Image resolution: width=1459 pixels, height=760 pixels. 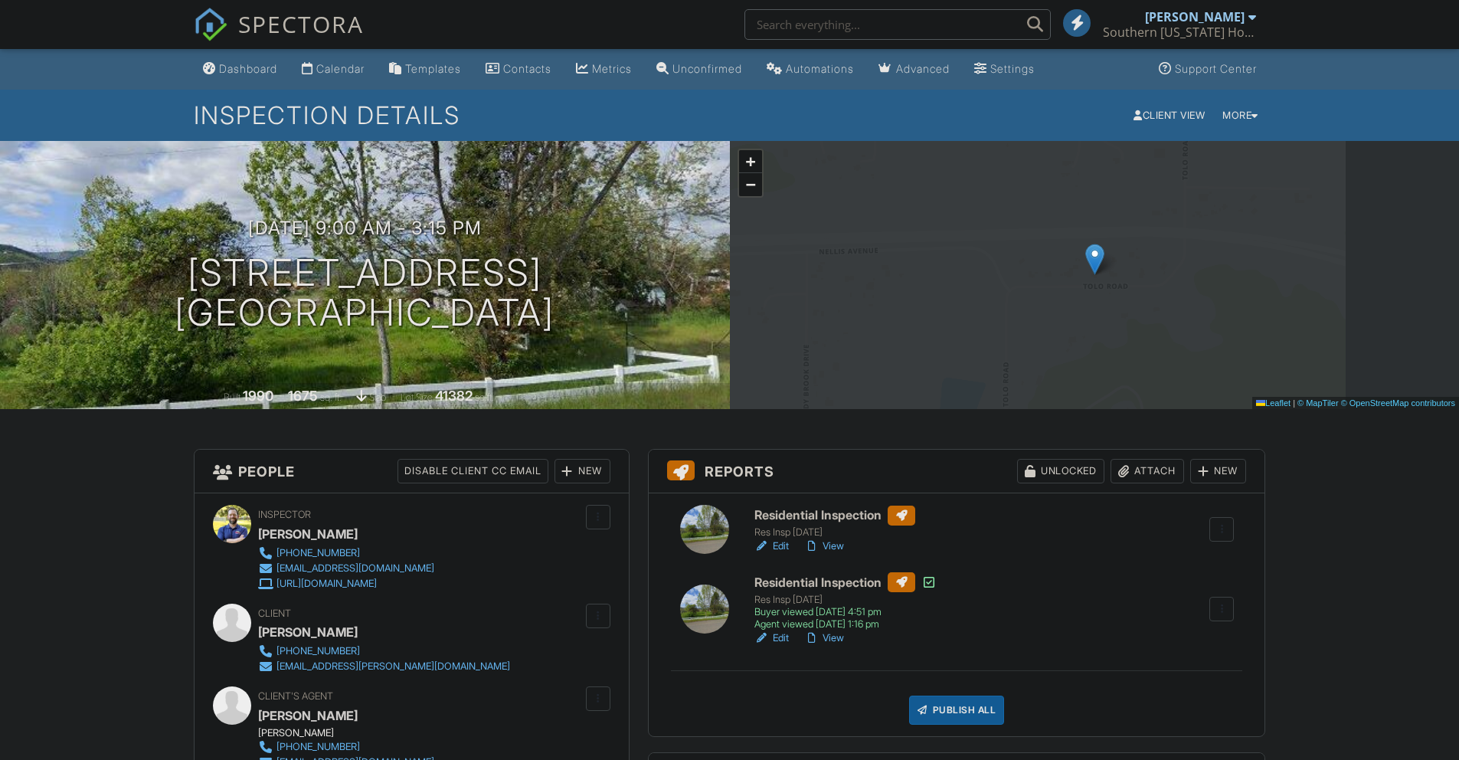 What do you see at coordinates (484, 397) in the screenshot?
I see `span: sq.ft.` at bounding box center [484, 397].